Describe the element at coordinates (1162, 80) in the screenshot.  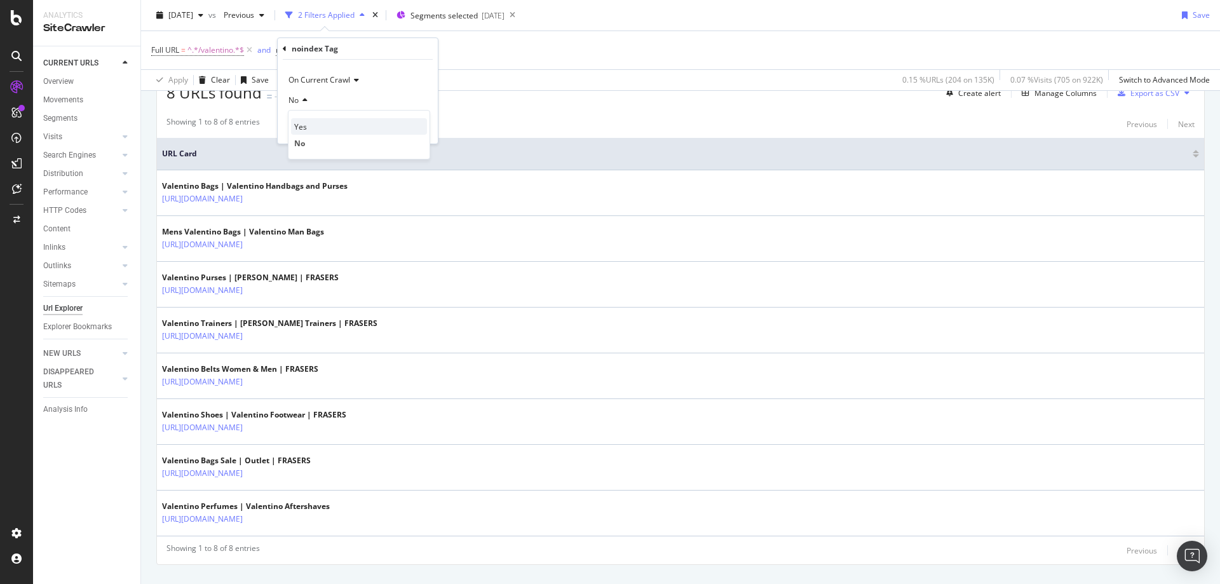
I see `button: Switch to Advanced Mode` at that location.